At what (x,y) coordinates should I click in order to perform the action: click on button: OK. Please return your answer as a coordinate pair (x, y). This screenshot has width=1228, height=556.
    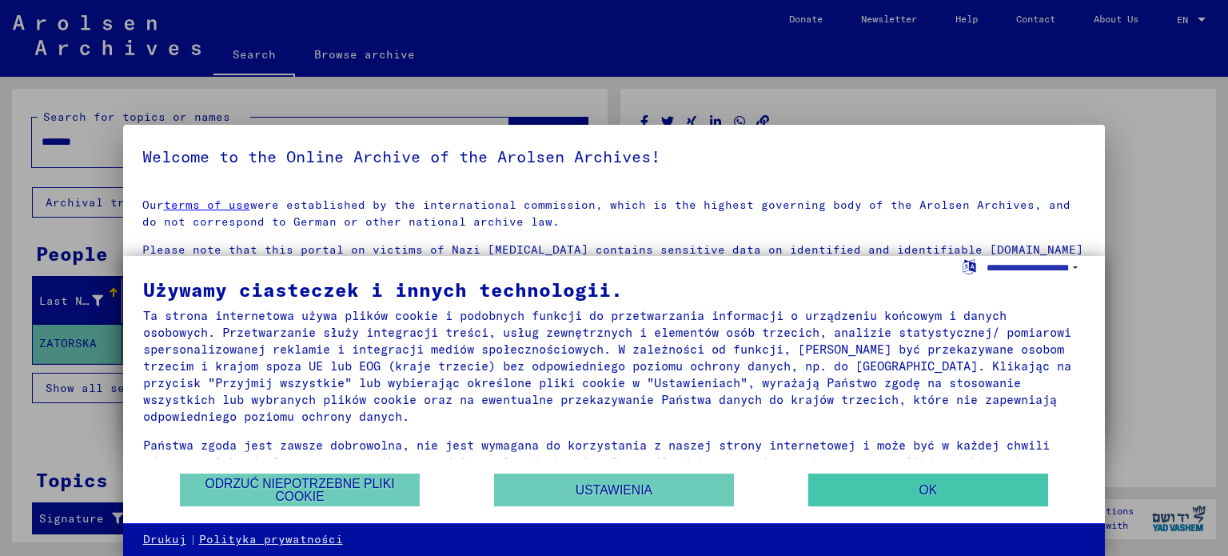
    Looking at the image, I should click on (928, 489).